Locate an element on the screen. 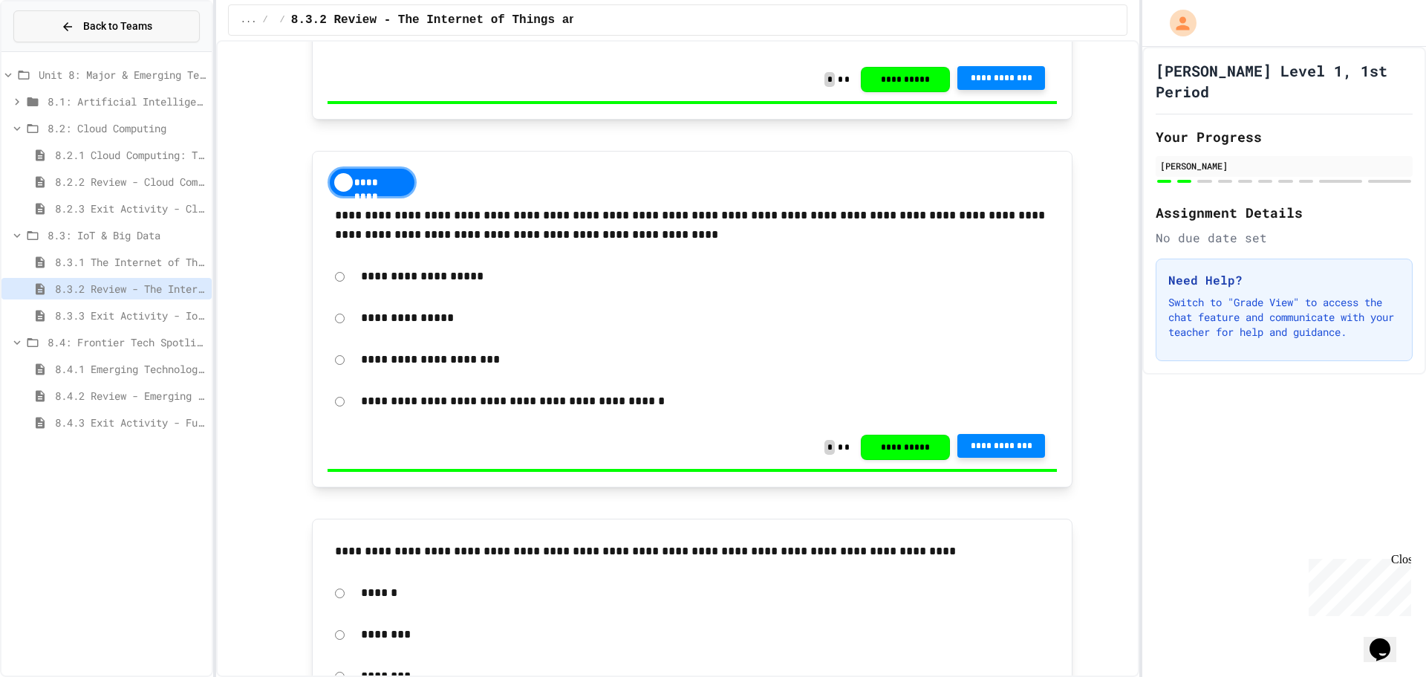  span: 8.4.3 Exit Activity - Future Tech Challenge is located at coordinates (130, 422).